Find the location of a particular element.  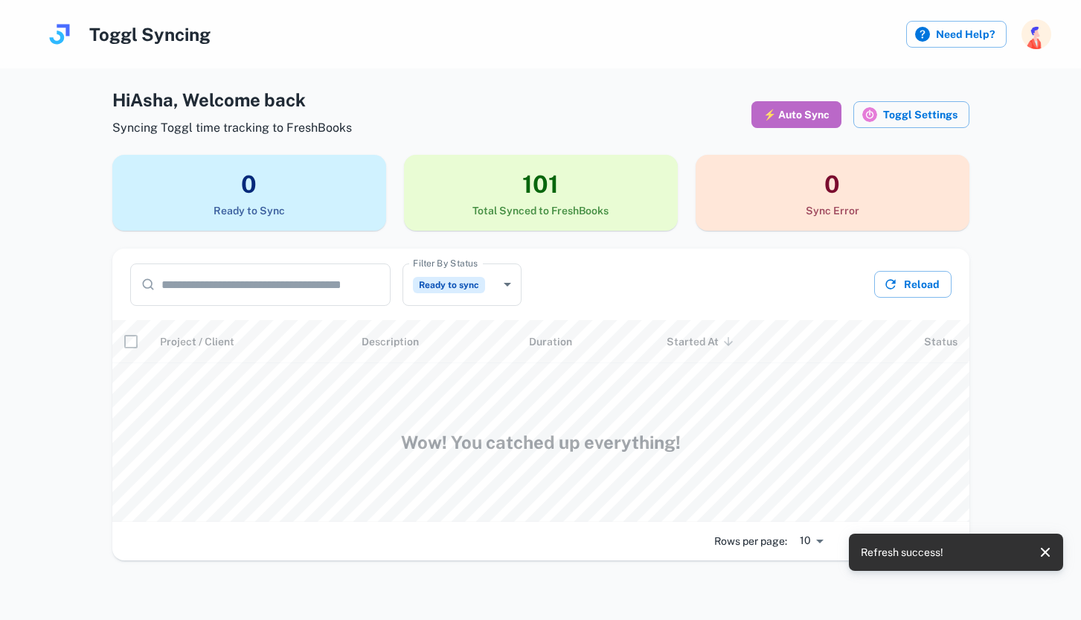

p: Rows per page: is located at coordinates (751, 541).